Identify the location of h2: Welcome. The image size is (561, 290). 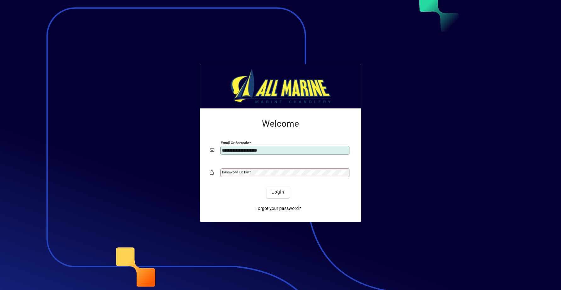
(280, 124).